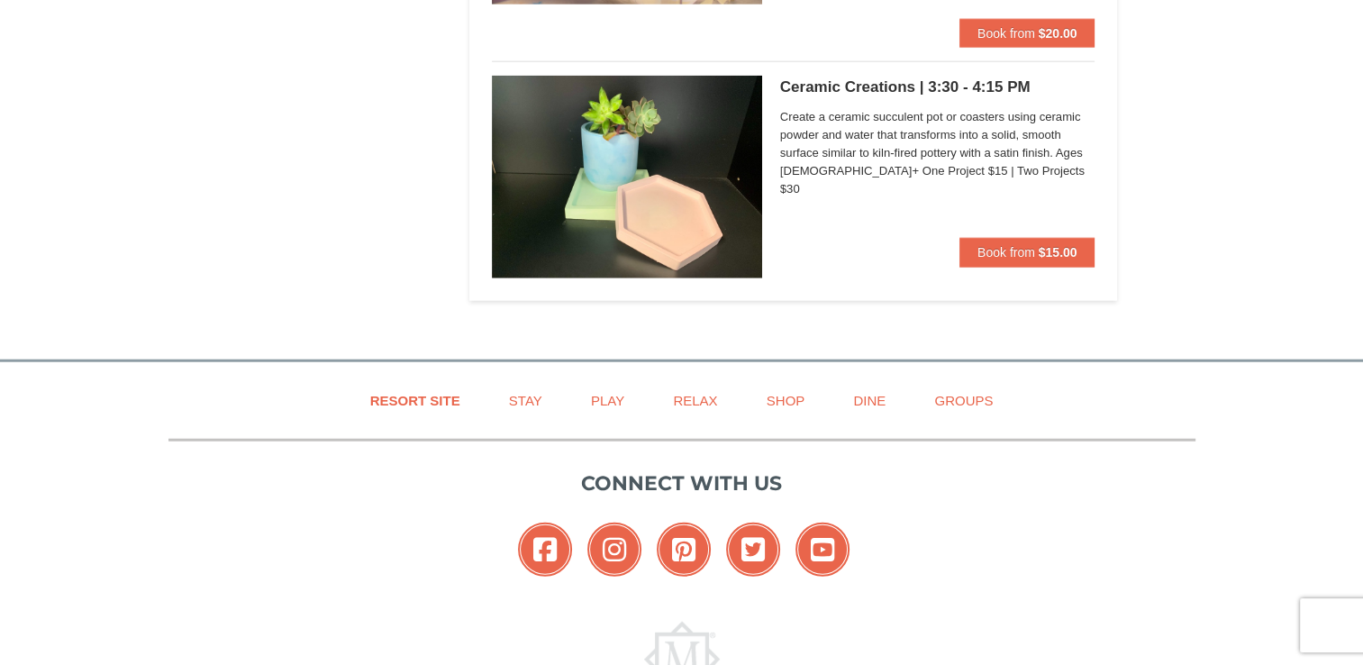  I want to click on span: Create a ceramic succulent pot or coasters using ceramic powder and water that transforms into a ..., so click(938, 153).